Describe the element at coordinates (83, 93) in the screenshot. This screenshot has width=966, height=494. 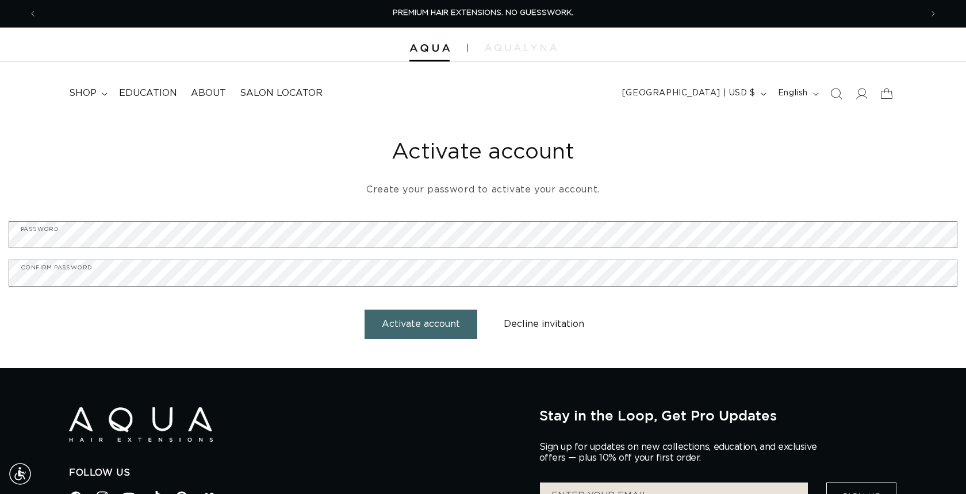
I see `span: shop` at that location.